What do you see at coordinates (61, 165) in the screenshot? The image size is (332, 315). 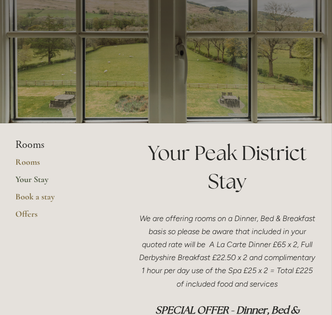 I see `a: Rooms` at bounding box center [61, 165].